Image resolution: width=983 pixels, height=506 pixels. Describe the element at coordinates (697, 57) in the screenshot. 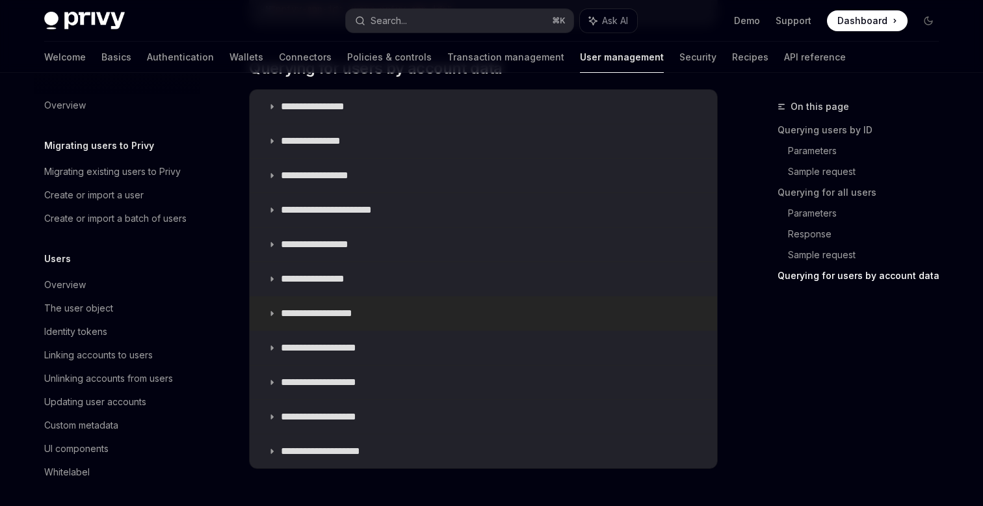

I see `a: Security` at that location.